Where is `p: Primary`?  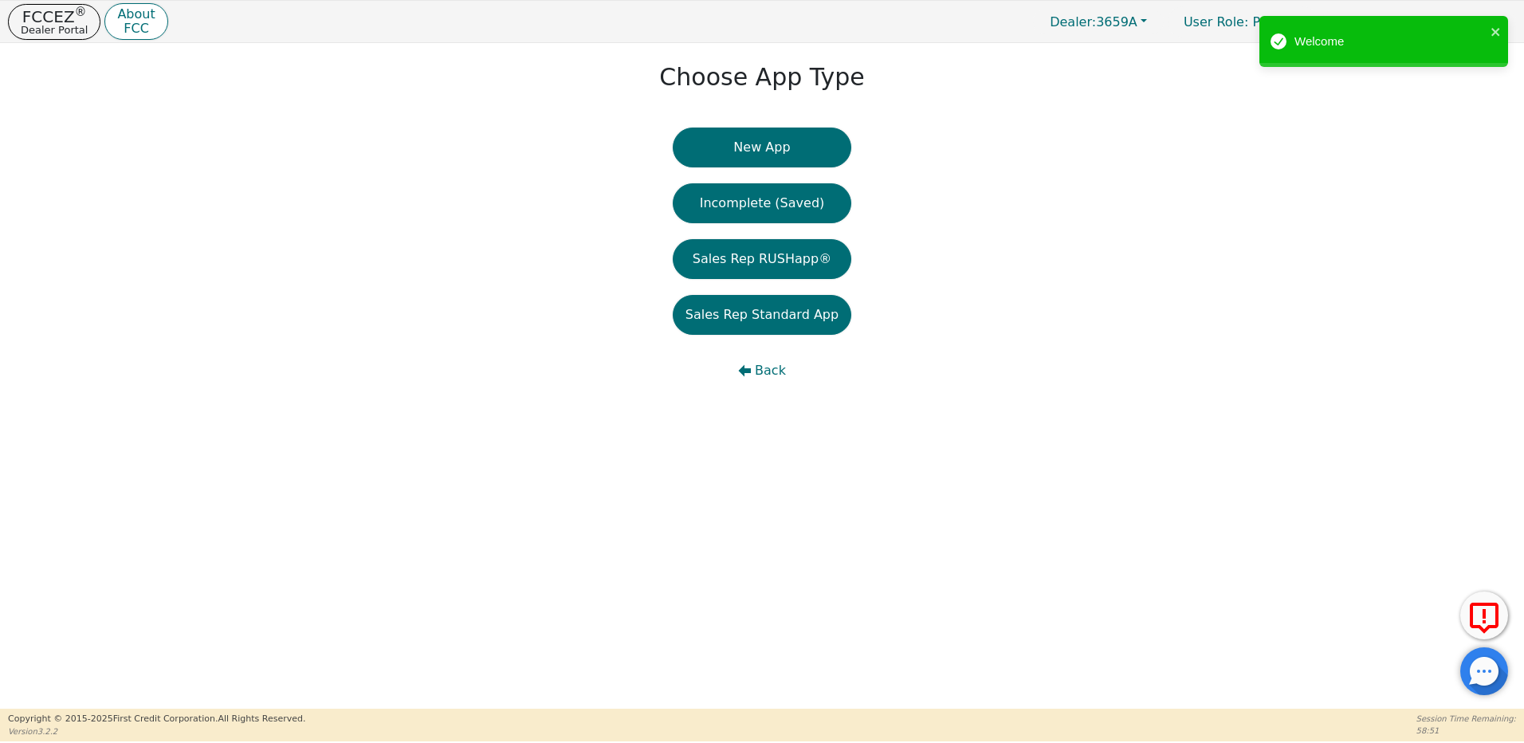
p: Primary is located at coordinates (1243, 22).